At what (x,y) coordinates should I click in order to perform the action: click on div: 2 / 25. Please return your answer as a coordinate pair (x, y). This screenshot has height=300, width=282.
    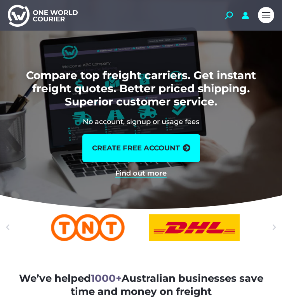
    Looking at the image, I should click on (88, 228).